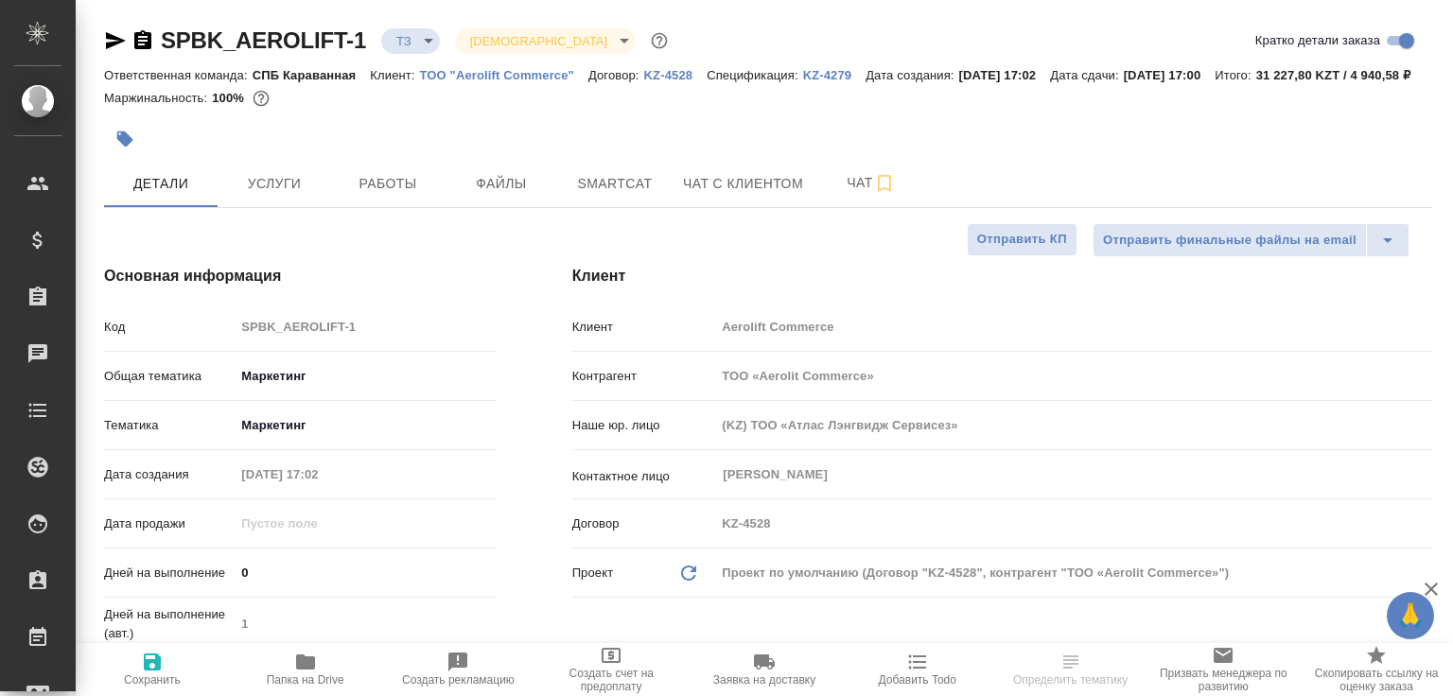  Describe the element at coordinates (918, 670) in the screenshot. I see `button: Добавить Todo` at that location.